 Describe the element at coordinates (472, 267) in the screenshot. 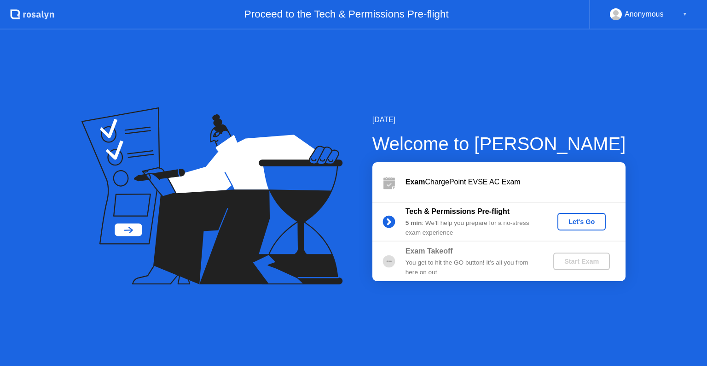

I see `div: You get to hit the GO button! It’s all you from here on out` at that location.